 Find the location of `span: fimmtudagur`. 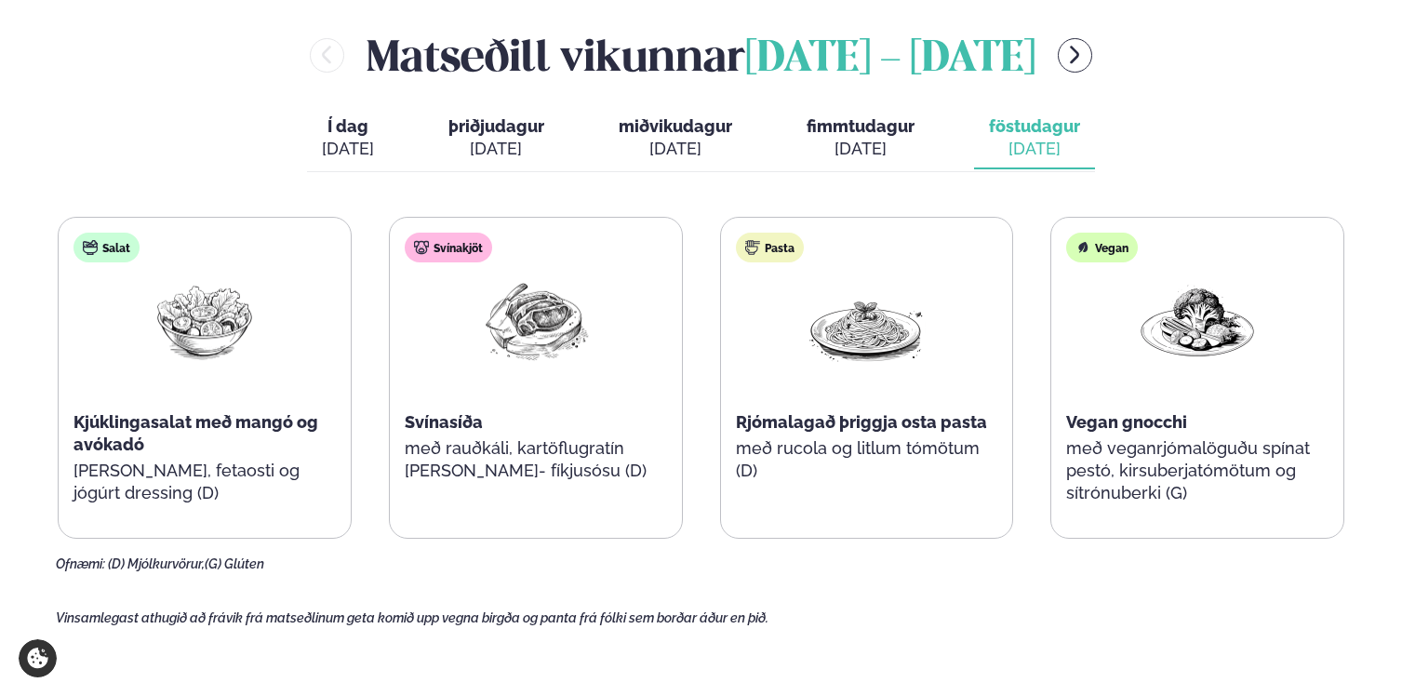

span: fimmtudagur is located at coordinates (860, 126).